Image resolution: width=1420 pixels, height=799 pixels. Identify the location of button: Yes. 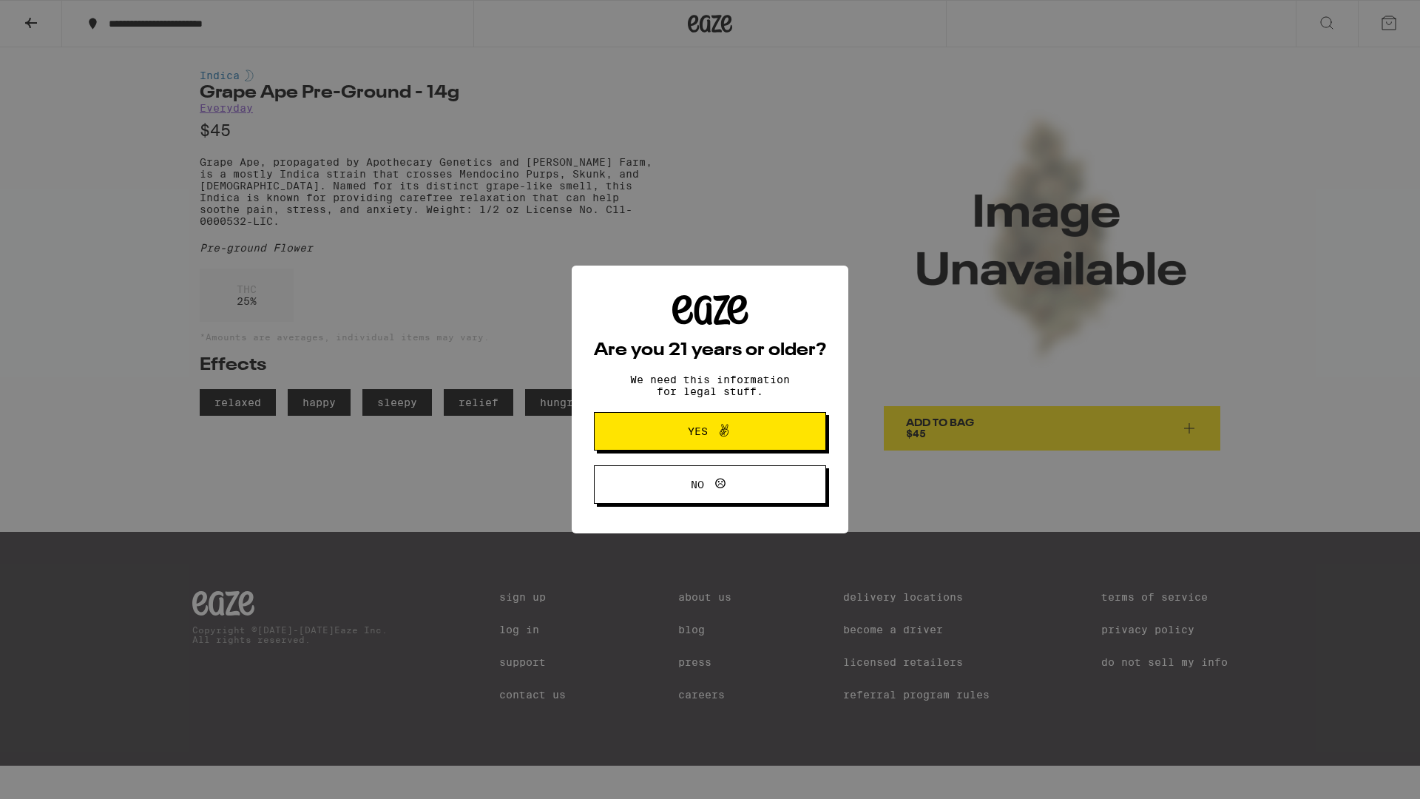
(710, 431).